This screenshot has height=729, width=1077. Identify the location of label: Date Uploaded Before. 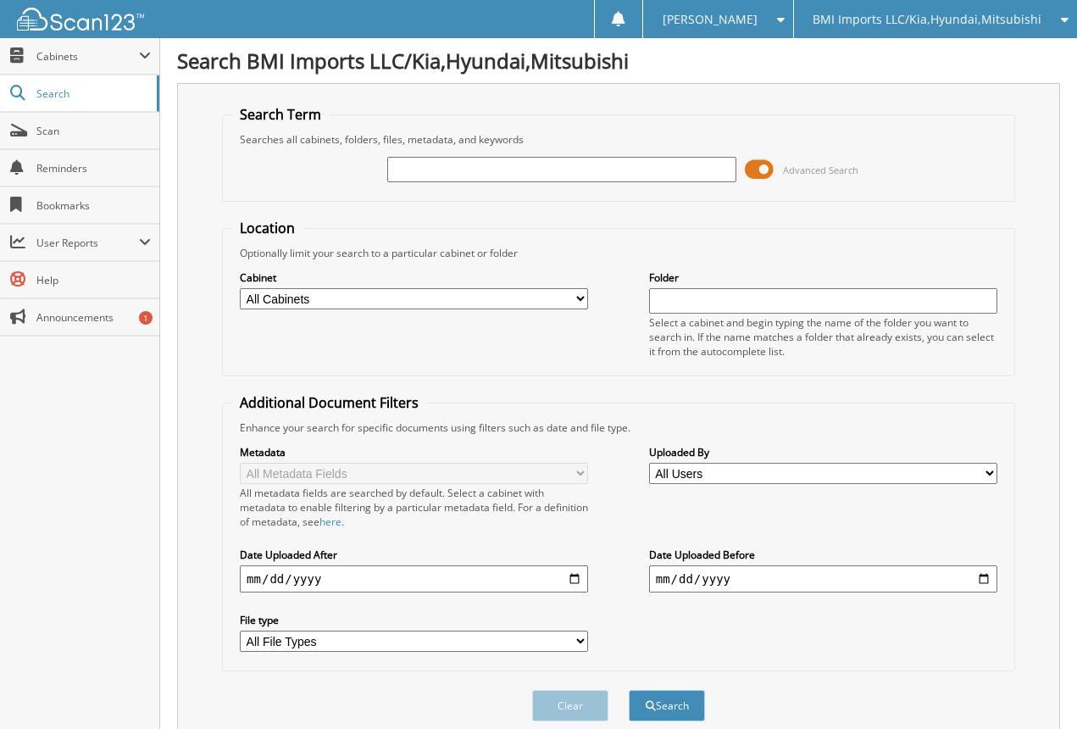
(823, 554).